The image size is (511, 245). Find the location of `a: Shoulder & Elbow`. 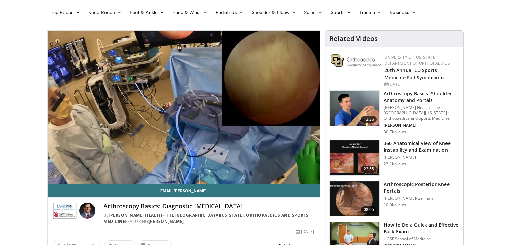

a: Shoulder & Elbow is located at coordinates (274, 12).